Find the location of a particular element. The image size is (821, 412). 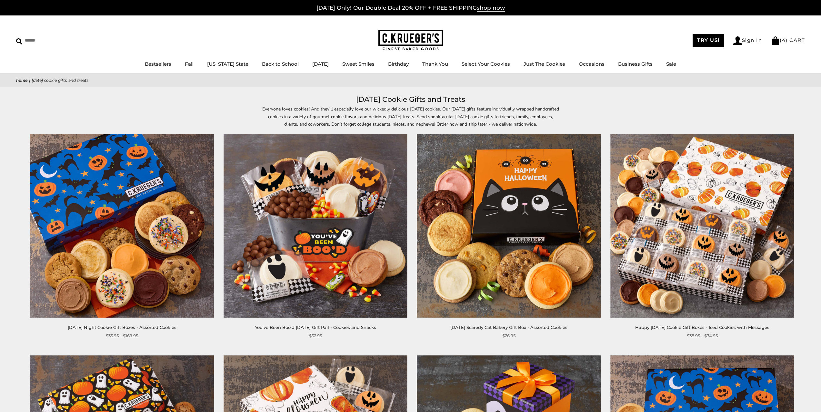

a: (4) CART is located at coordinates (788, 40).